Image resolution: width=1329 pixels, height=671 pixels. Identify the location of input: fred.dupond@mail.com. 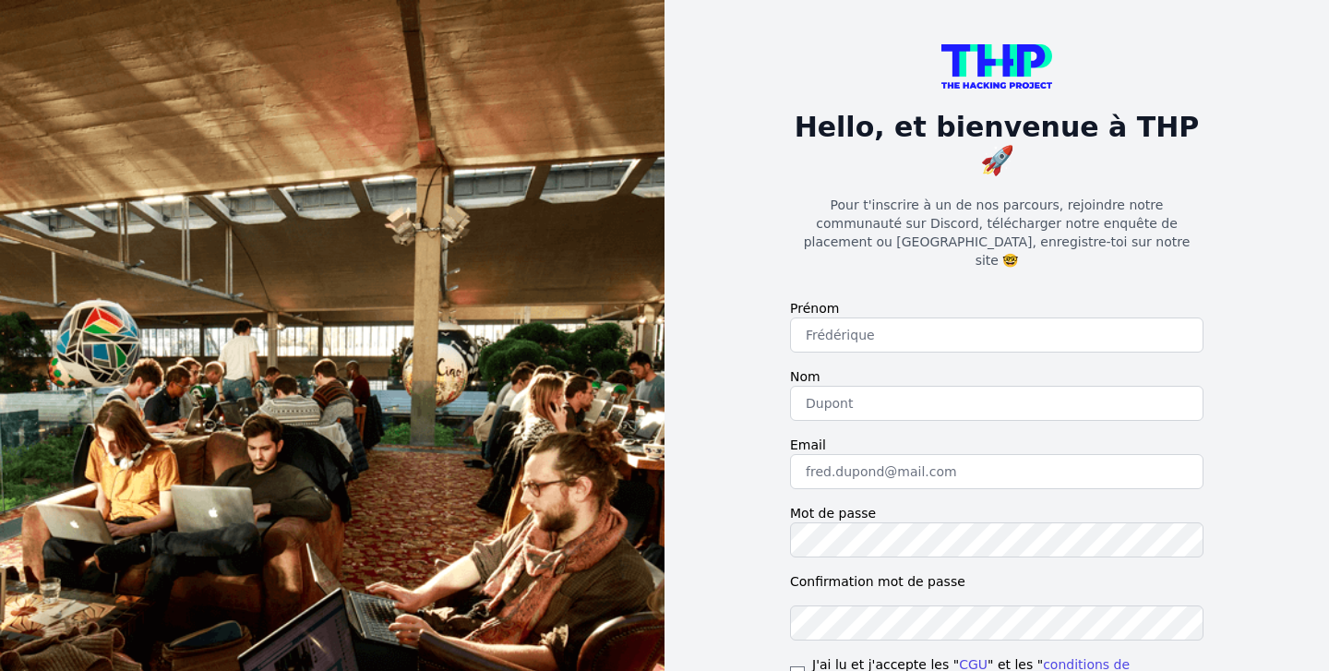
(997, 471).